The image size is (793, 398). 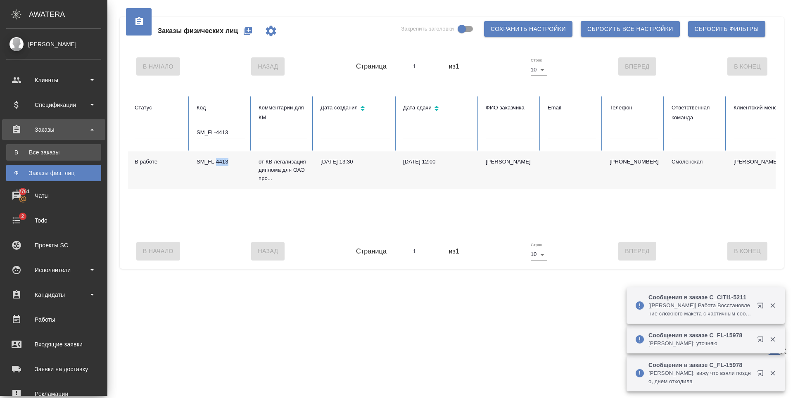 I want to click on div: Чаты, so click(x=54, y=196).